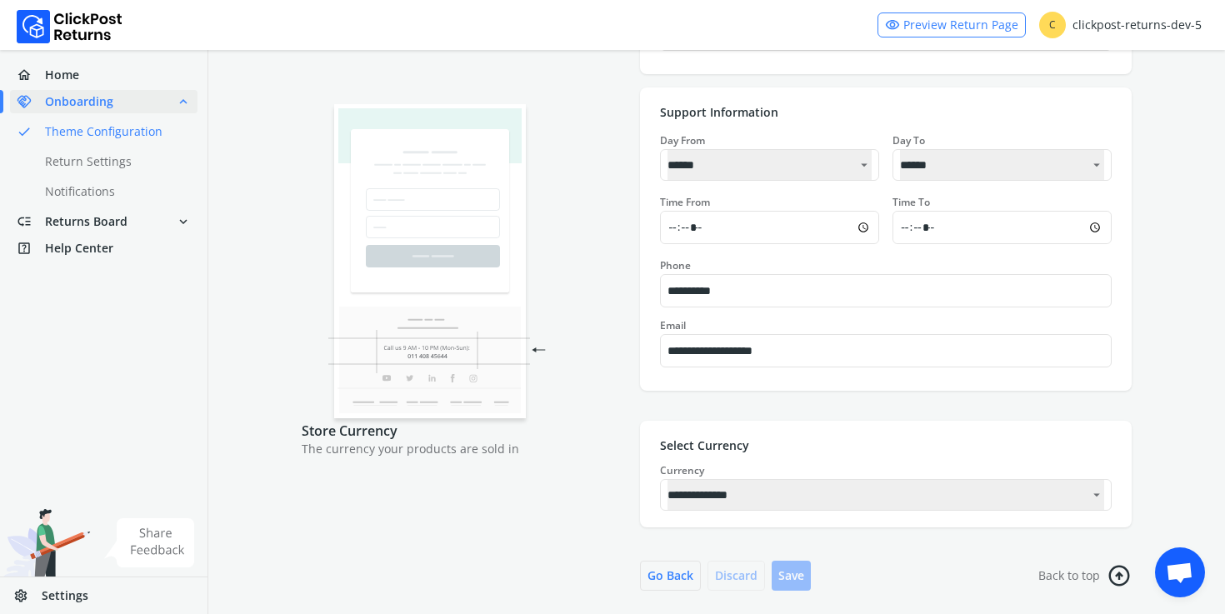 Image resolution: width=1225 pixels, height=614 pixels. Describe the element at coordinates (1002, 141) in the screenshot. I see `div: Day To` at that location.